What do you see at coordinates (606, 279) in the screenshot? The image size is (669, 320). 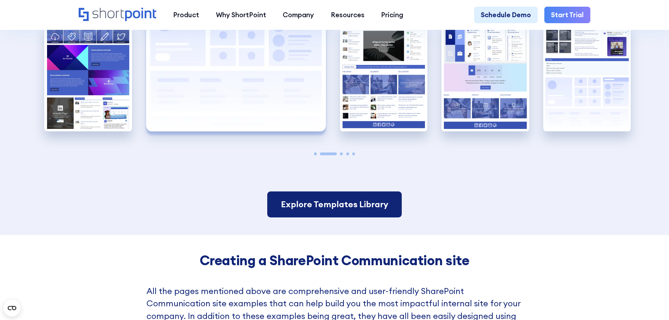 I see `div: Chat Widget` at bounding box center [606, 279].